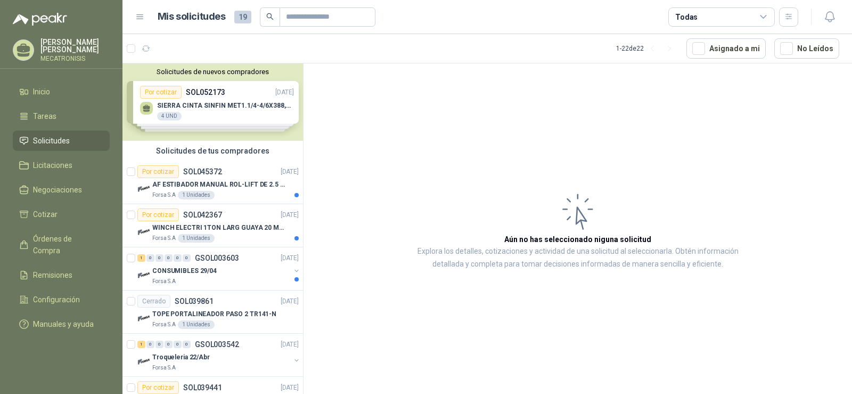 This screenshot has width=852, height=394. Describe the element at coordinates (578, 239) in the screenshot. I see `h3: Aún no has seleccionado niguna solicitud` at that location.